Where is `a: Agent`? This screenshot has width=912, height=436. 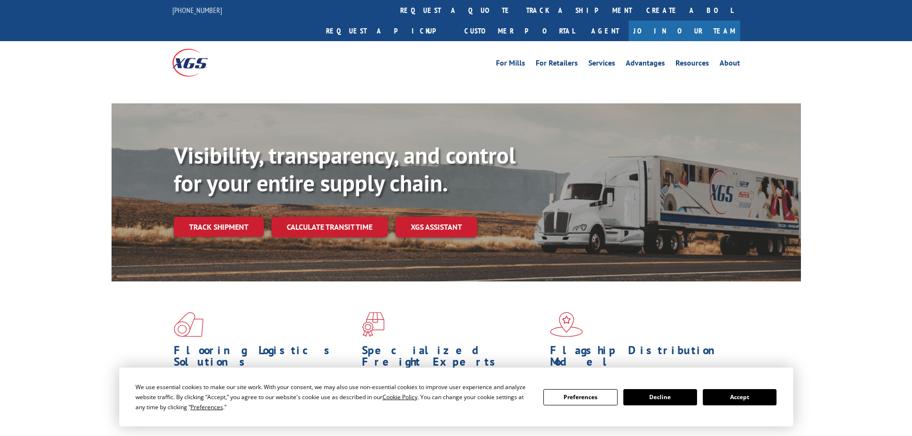
a: Agent is located at coordinates (605, 31).